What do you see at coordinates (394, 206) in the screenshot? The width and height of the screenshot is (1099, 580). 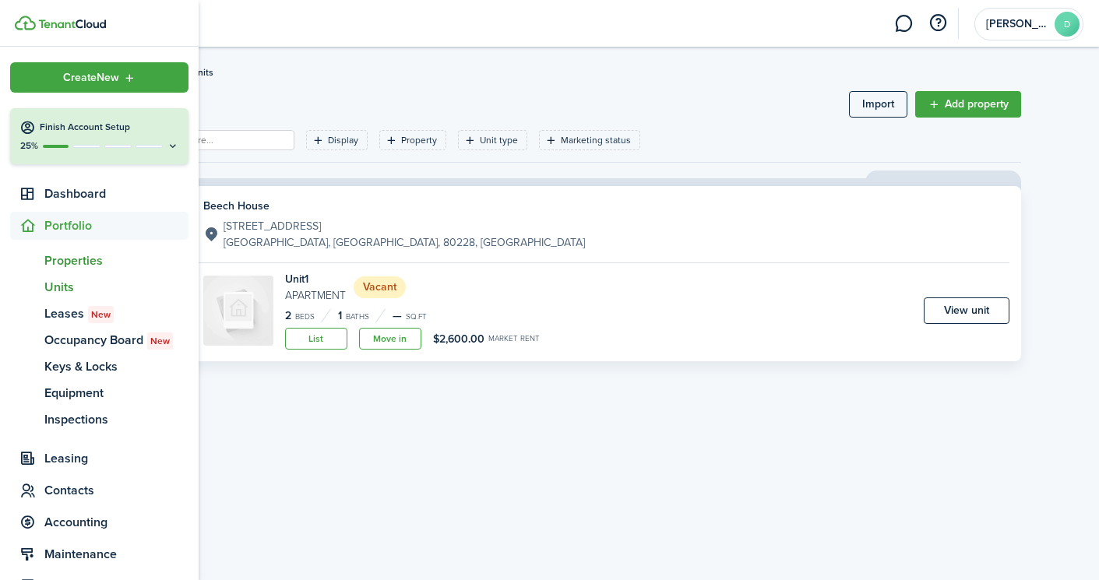 I see `h4: Beech House` at bounding box center [394, 206].